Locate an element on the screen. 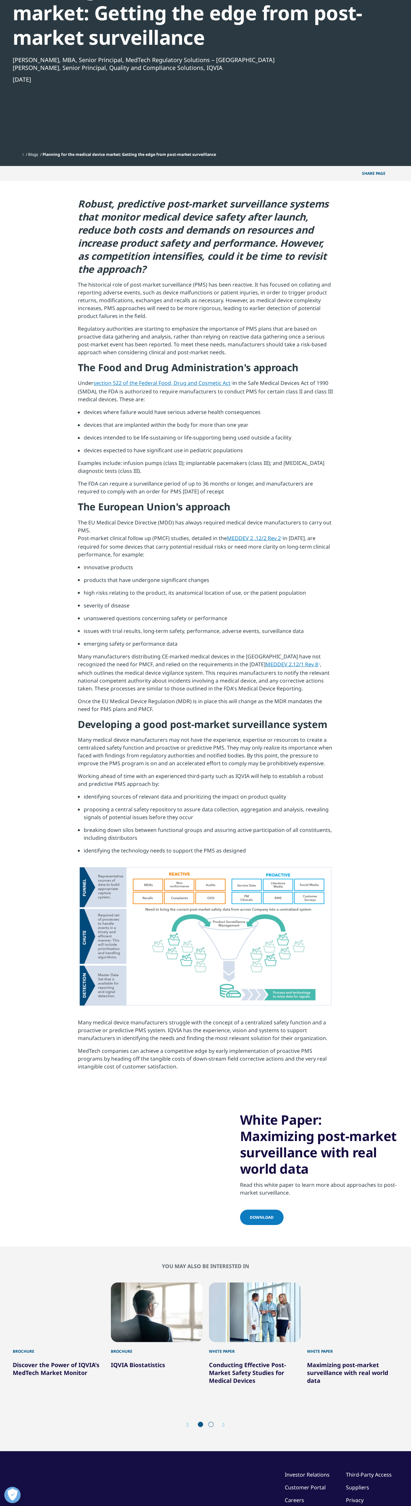  p: Many medical device manufacturers may not have the experience, expertise or resources to create a... is located at coordinates (205, 754).